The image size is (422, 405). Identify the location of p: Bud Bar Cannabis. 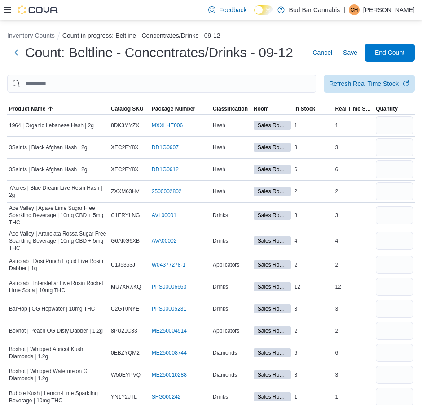
(315, 10).